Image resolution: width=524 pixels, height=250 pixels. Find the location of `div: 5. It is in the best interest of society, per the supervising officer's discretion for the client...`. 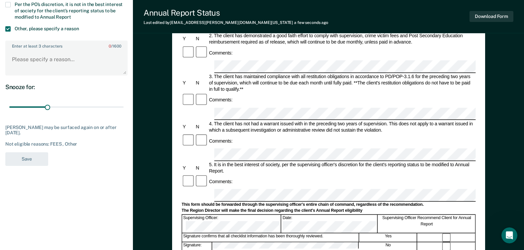

div: 5. It is in the best interest of society, per the supervising officer's discretion for the client... is located at coordinates (342, 168).